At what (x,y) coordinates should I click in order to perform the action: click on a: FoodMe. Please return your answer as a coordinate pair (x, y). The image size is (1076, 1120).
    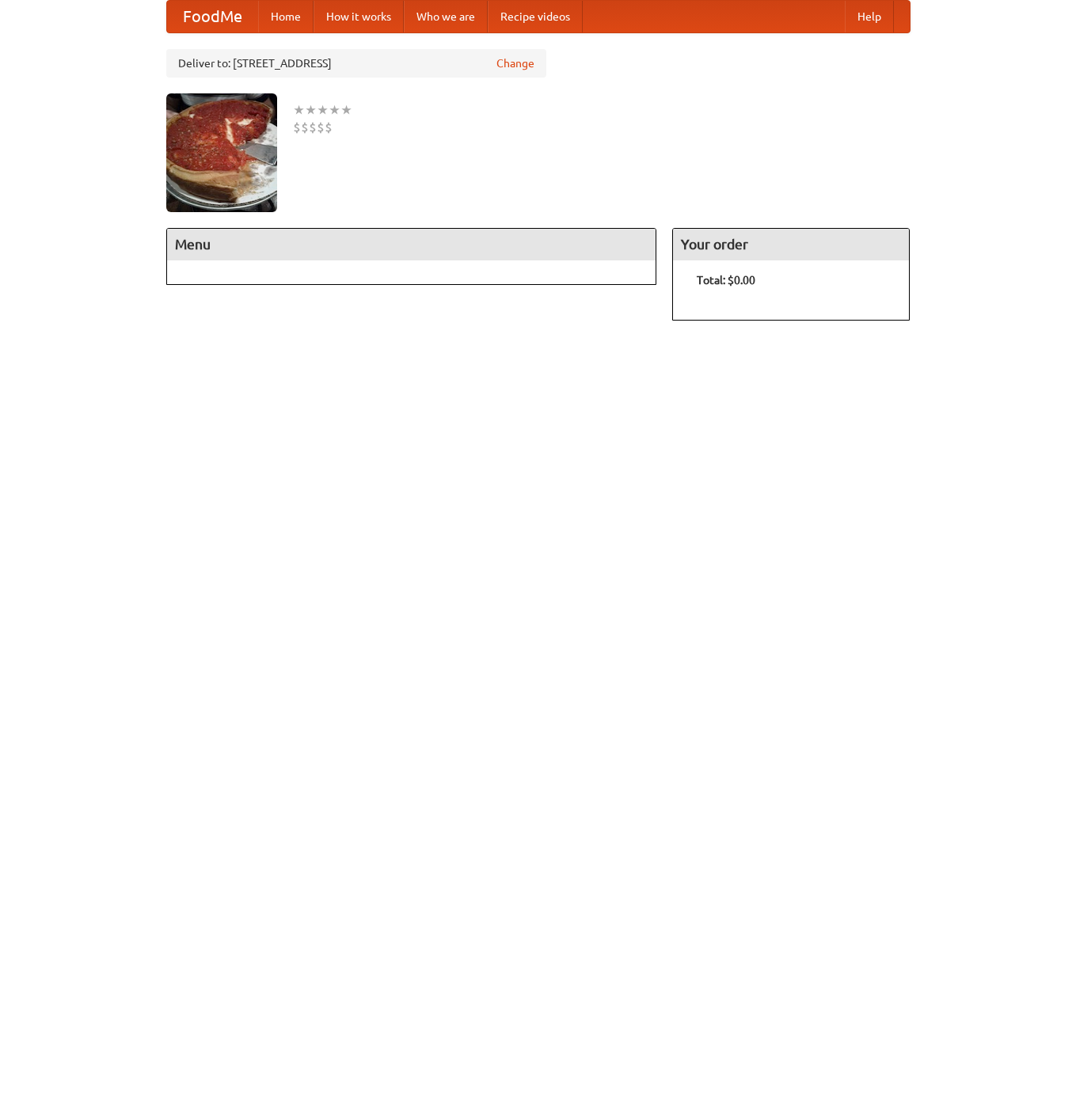
    Looking at the image, I should click on (212, 17).